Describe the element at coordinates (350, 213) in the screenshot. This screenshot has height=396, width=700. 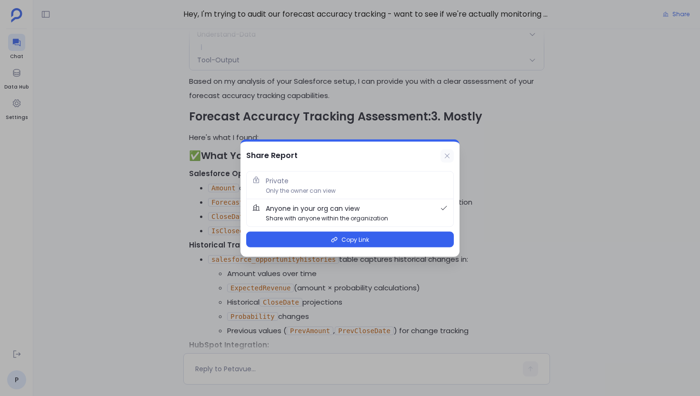
I see `button: Anyone in your org can viewShare with anyone within the organization` at that location.